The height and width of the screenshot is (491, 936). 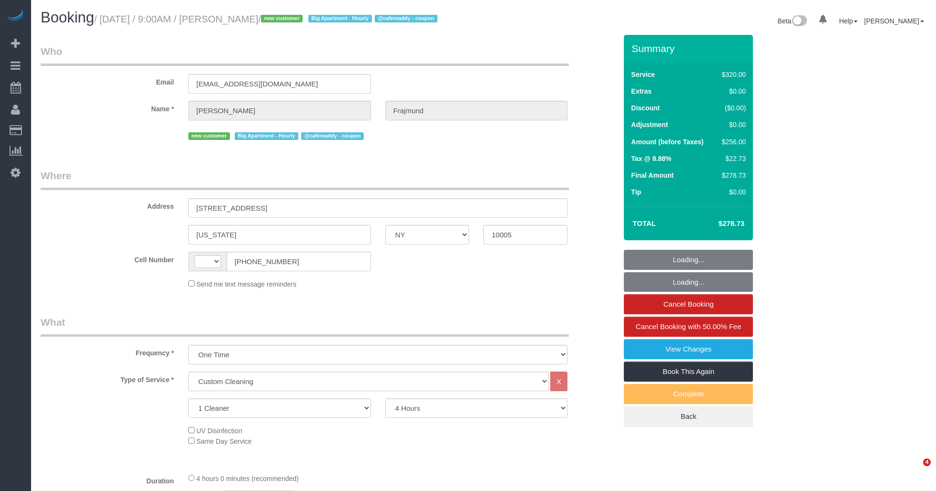 I want to click on label: Extras, so click(x=641, y=91).